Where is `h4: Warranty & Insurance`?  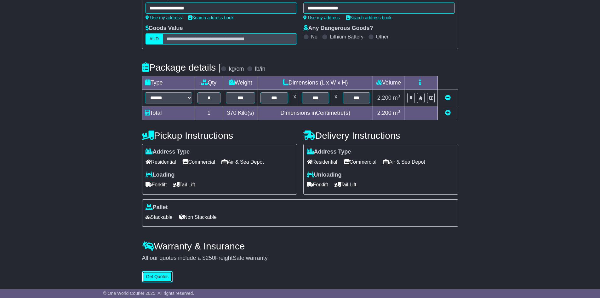 h4: Warranty & Insurance is located at coordinates (300, 246).